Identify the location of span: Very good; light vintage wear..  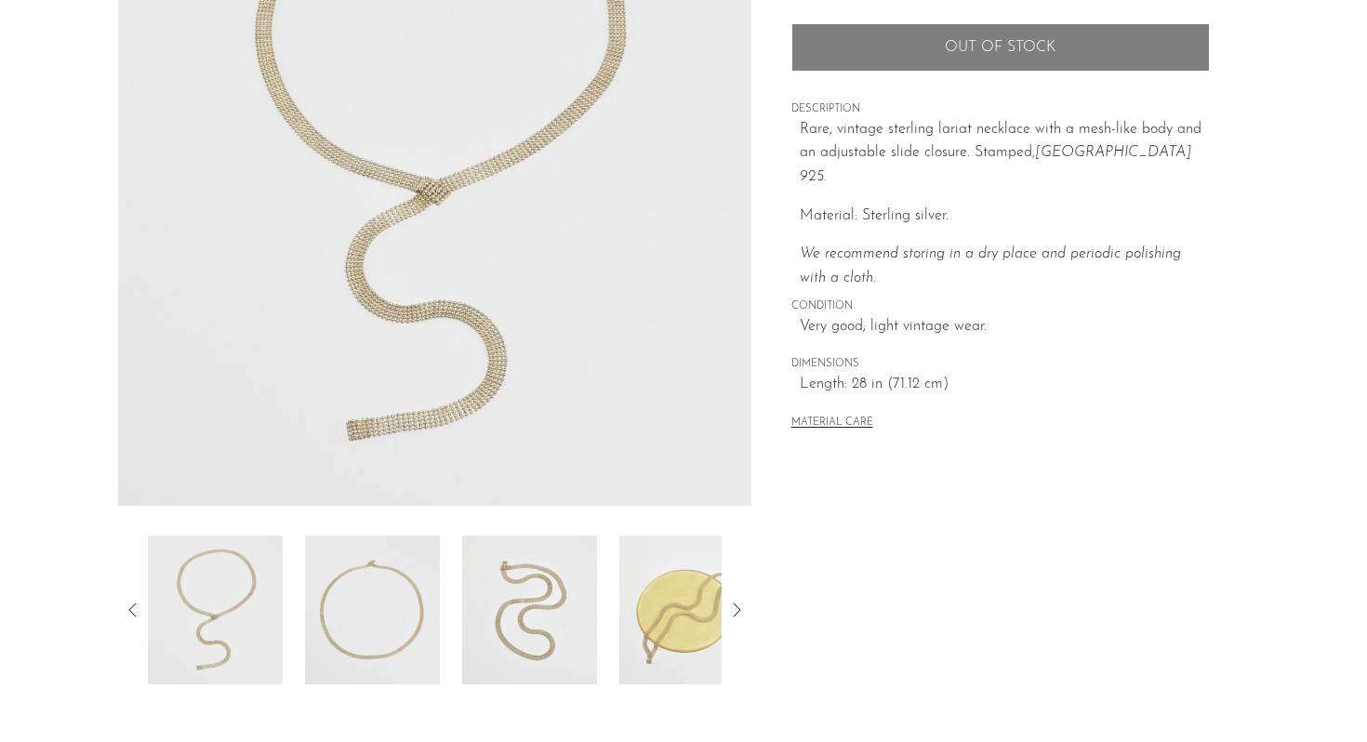
(1005, 327).